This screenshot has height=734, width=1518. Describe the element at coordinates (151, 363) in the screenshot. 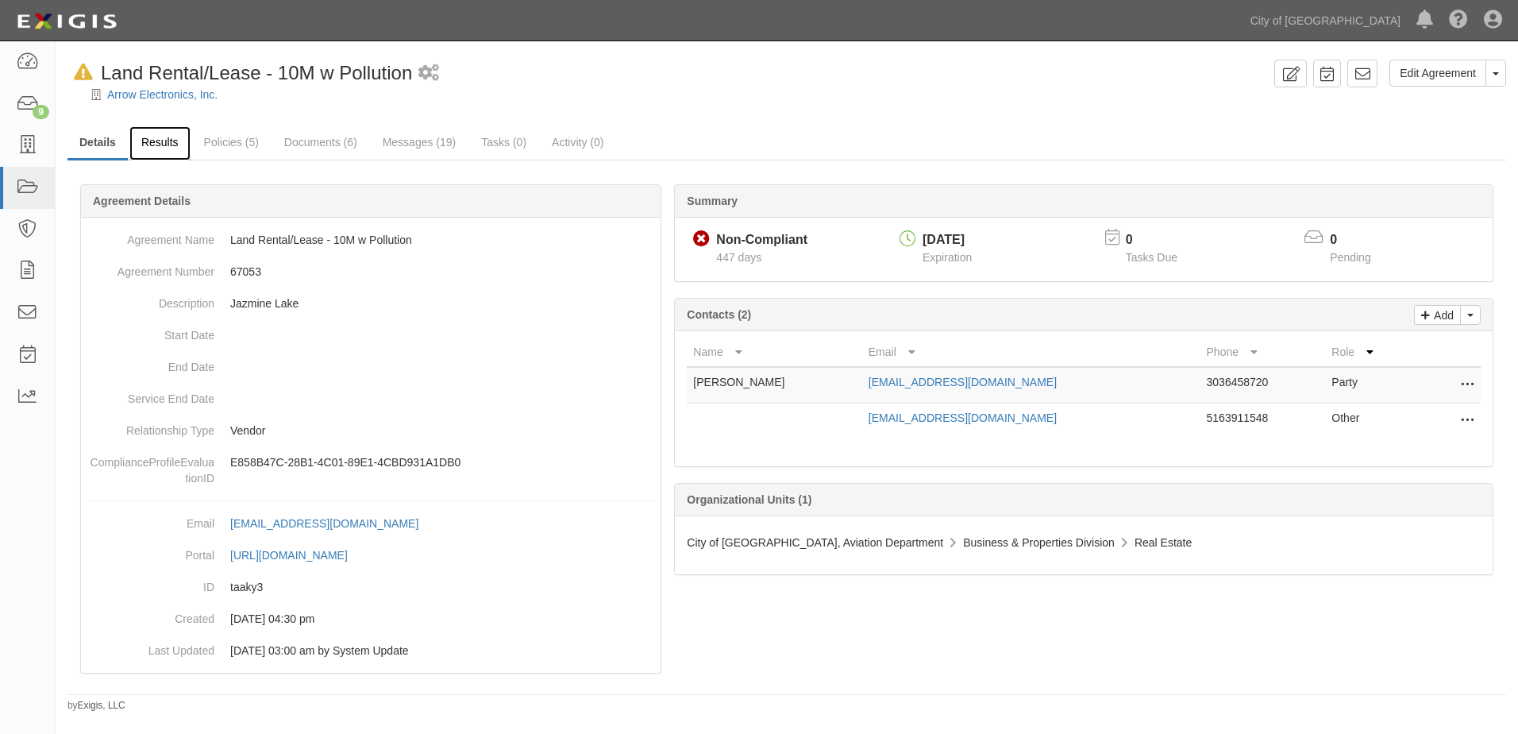

I see `dt: End Date` at that location.